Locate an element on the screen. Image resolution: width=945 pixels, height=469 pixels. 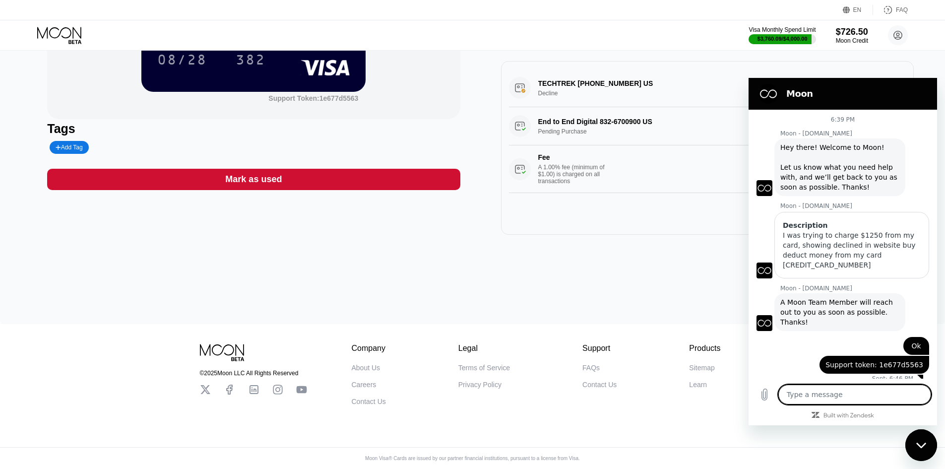
span: Ok is located at coordinates (168, 268).